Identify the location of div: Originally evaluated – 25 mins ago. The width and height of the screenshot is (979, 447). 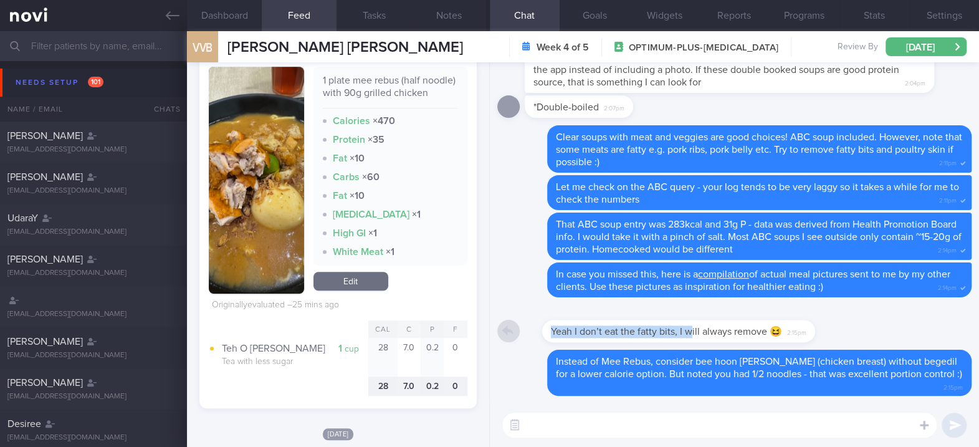
(275, 305).